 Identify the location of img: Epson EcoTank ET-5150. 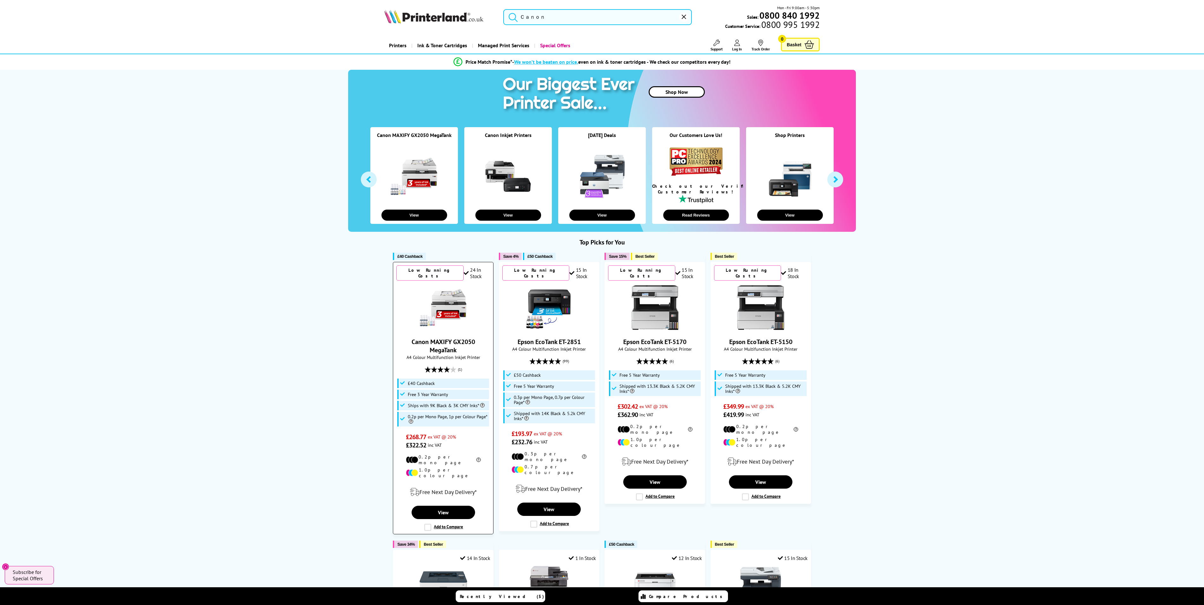
(761, 308).